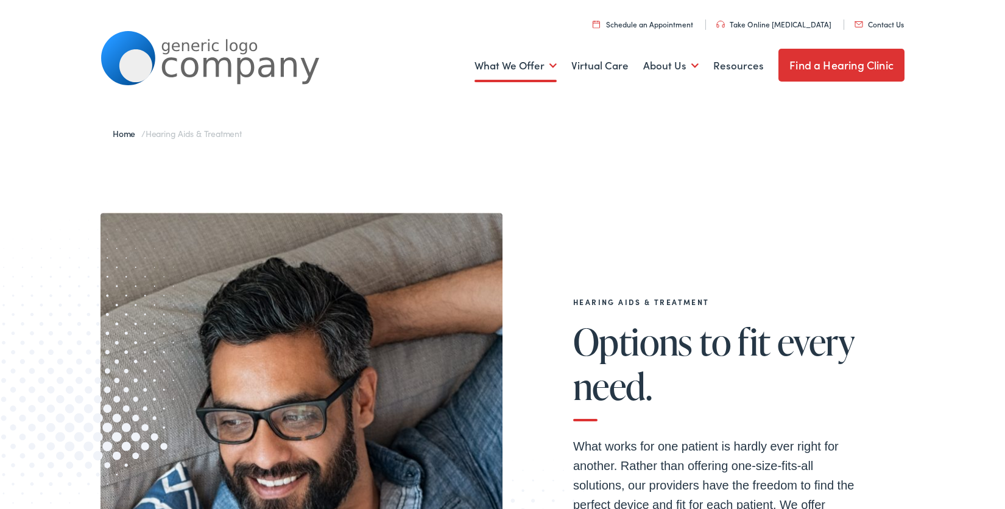 This screenshot has height=509, width=1005. Describe the element at coordinates (879, 24) in the screenshot. I see `a: Contact Us` at that location.